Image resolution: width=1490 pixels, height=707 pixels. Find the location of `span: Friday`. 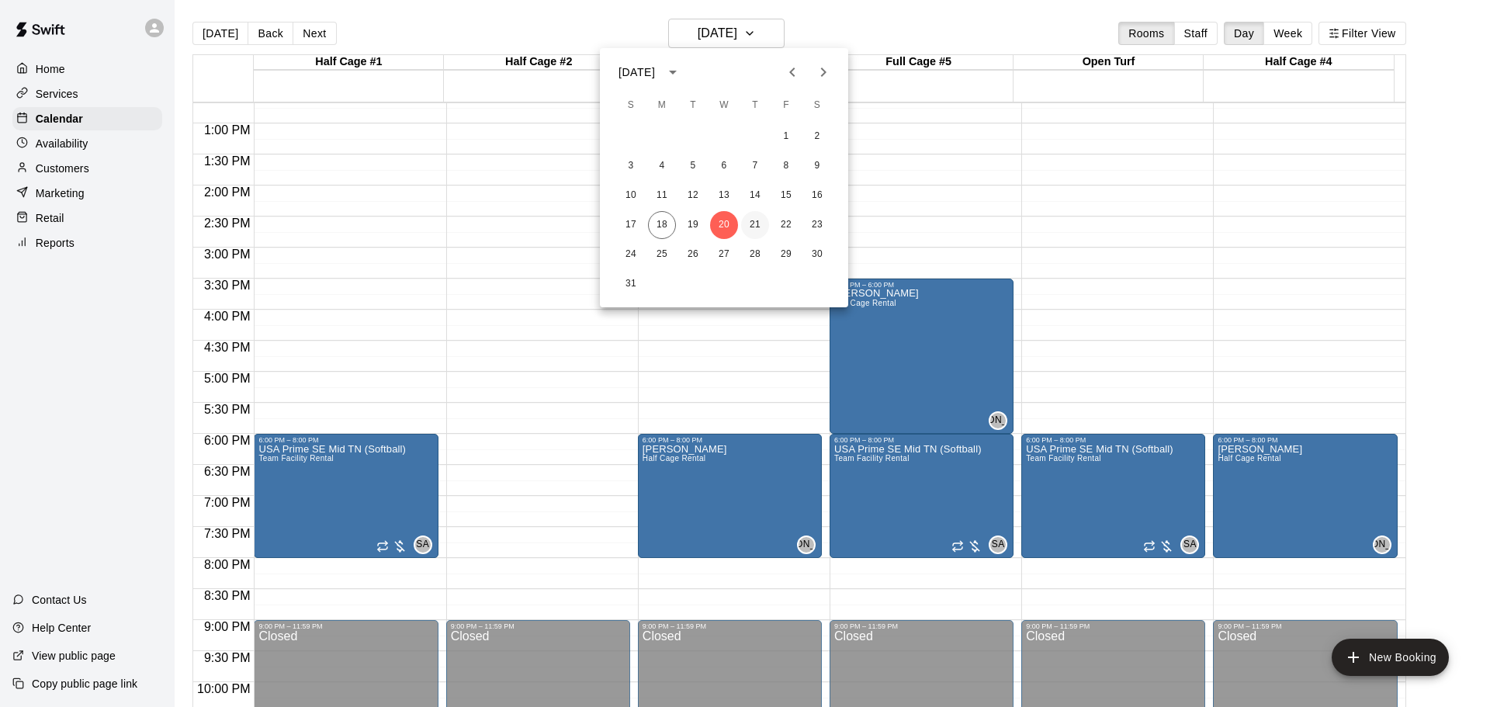

span: Friday is located at coordinates (786, 106).